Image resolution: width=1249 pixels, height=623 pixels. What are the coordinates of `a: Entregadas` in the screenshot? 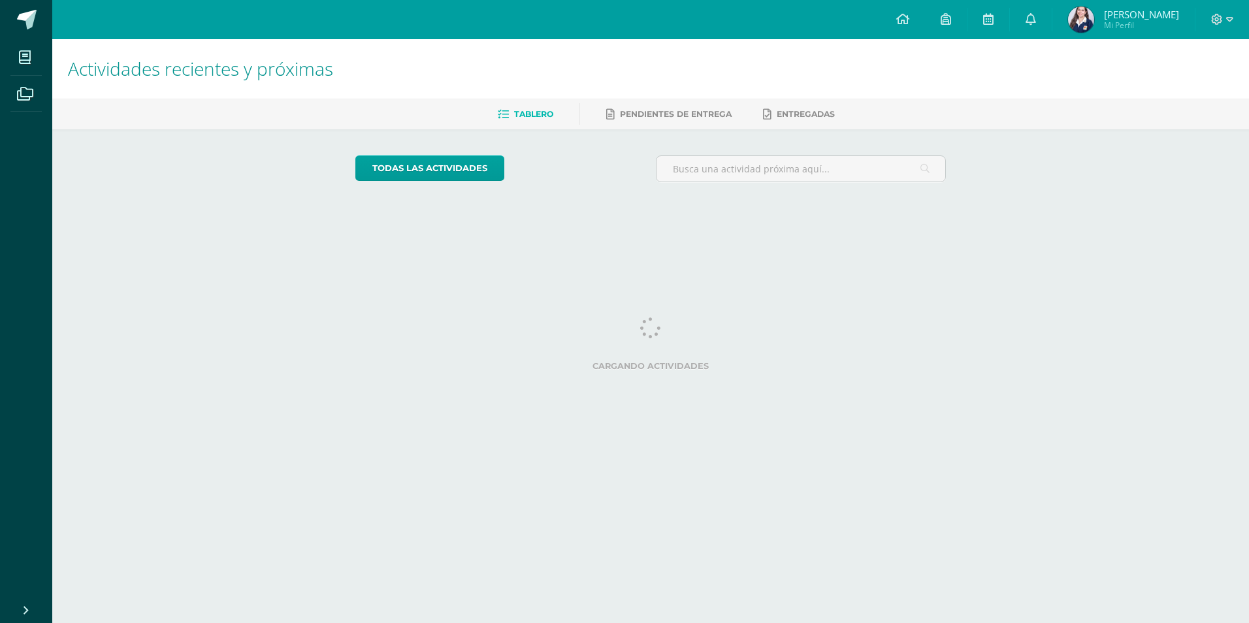 It's located at (799, 114).